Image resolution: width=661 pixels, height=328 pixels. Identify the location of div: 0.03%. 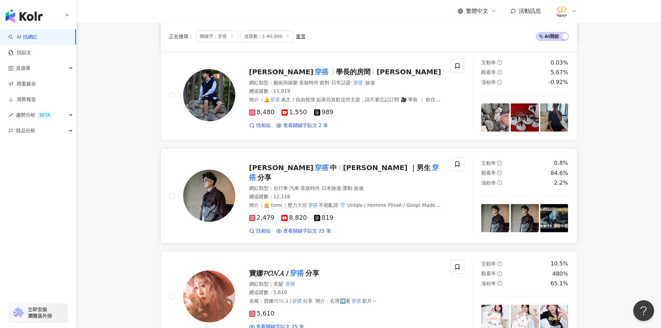
(560, 63).